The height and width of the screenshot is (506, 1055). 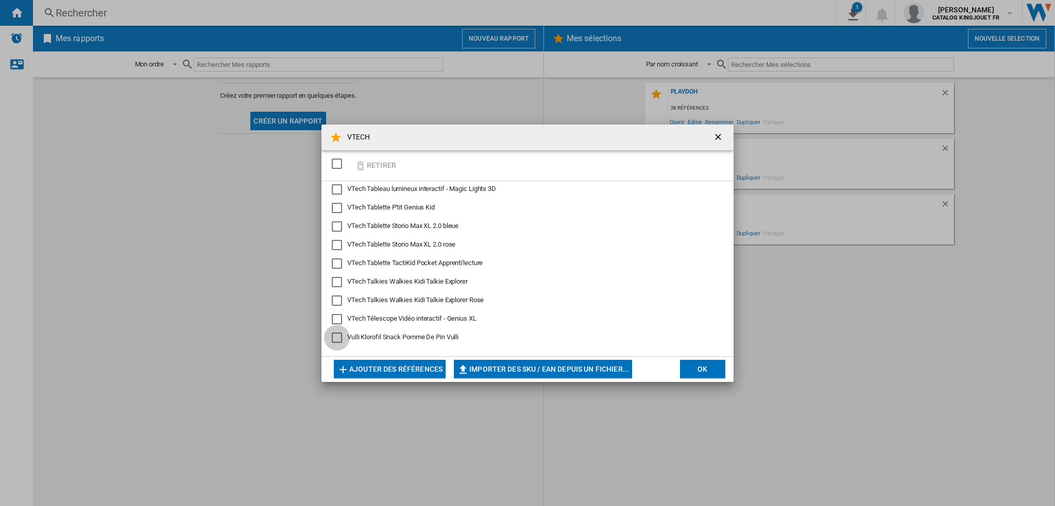 What do you see at coordinates (356, 138) in the screenshot?
I see `h4: VTECH` at bounding box center [356, 138].